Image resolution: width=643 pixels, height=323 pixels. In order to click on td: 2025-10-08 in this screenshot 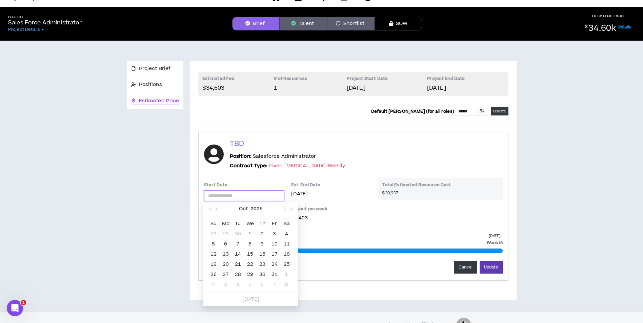, I will do `click(250, 244)`.